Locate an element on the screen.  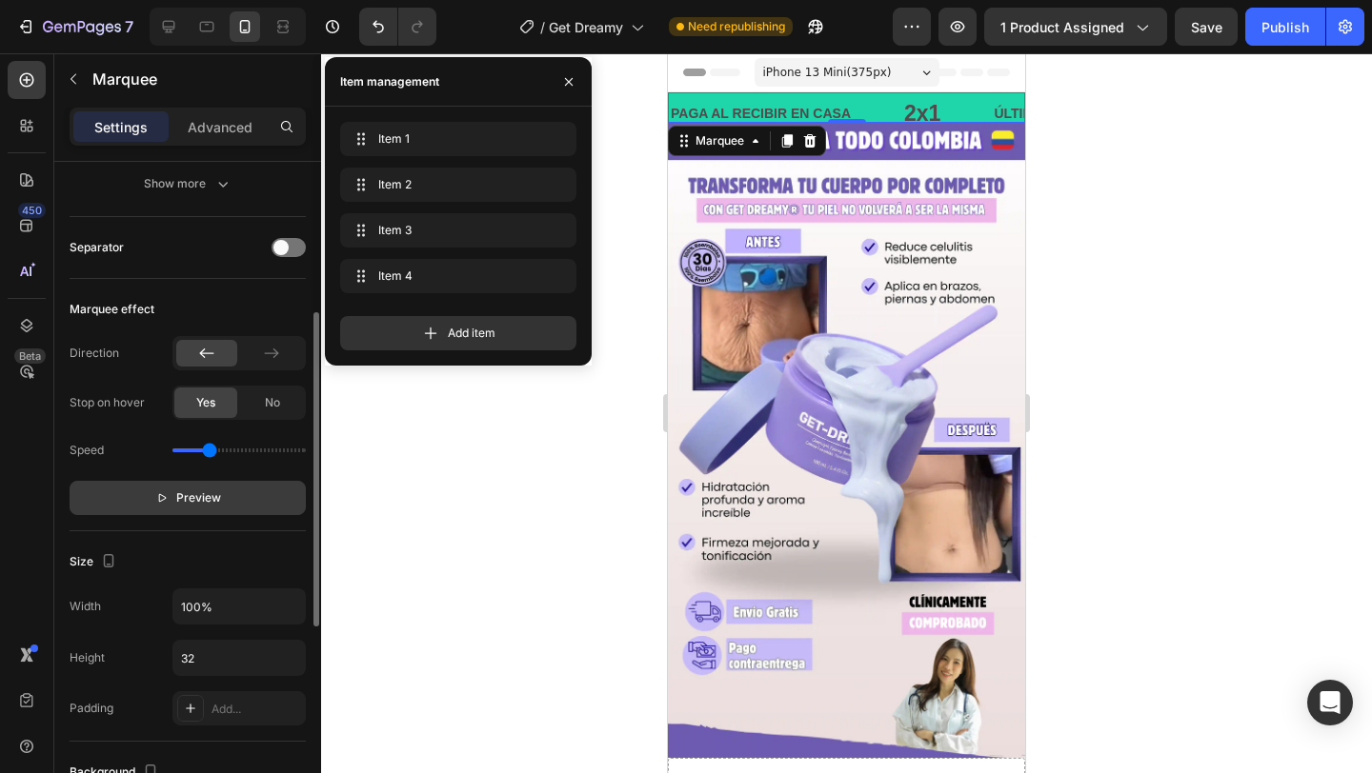
span: Yes is located at coordinates (206, 403).